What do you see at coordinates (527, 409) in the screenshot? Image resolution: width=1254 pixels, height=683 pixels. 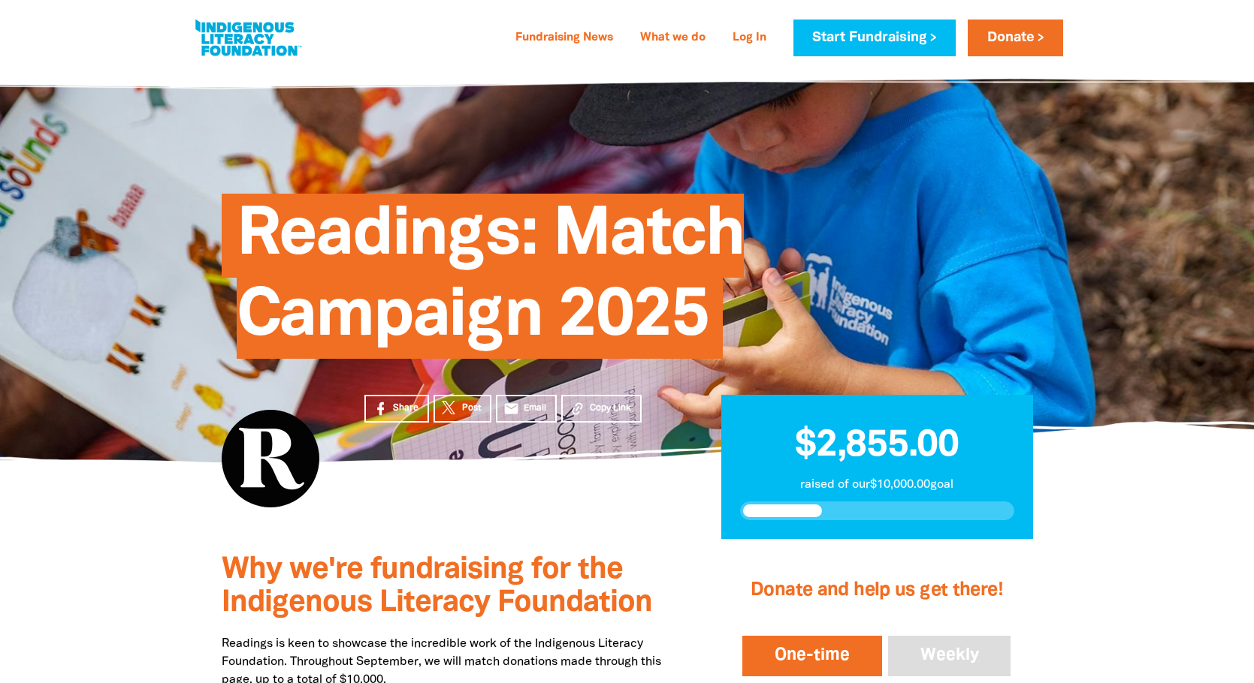 I see `a: emailEmail` at bounding box center [527, 409].